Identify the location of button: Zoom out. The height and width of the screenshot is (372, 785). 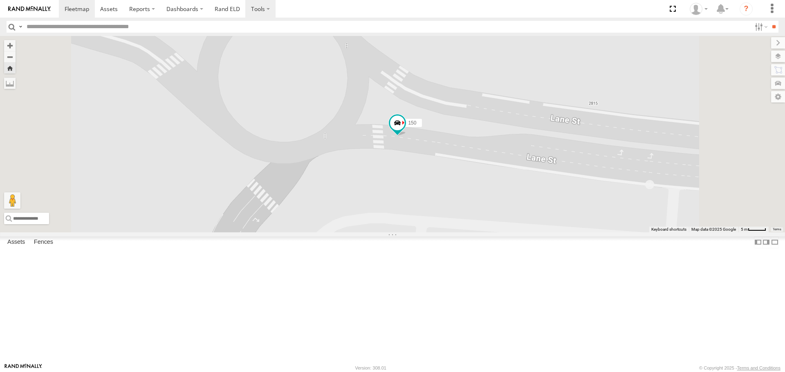
(10, 57).